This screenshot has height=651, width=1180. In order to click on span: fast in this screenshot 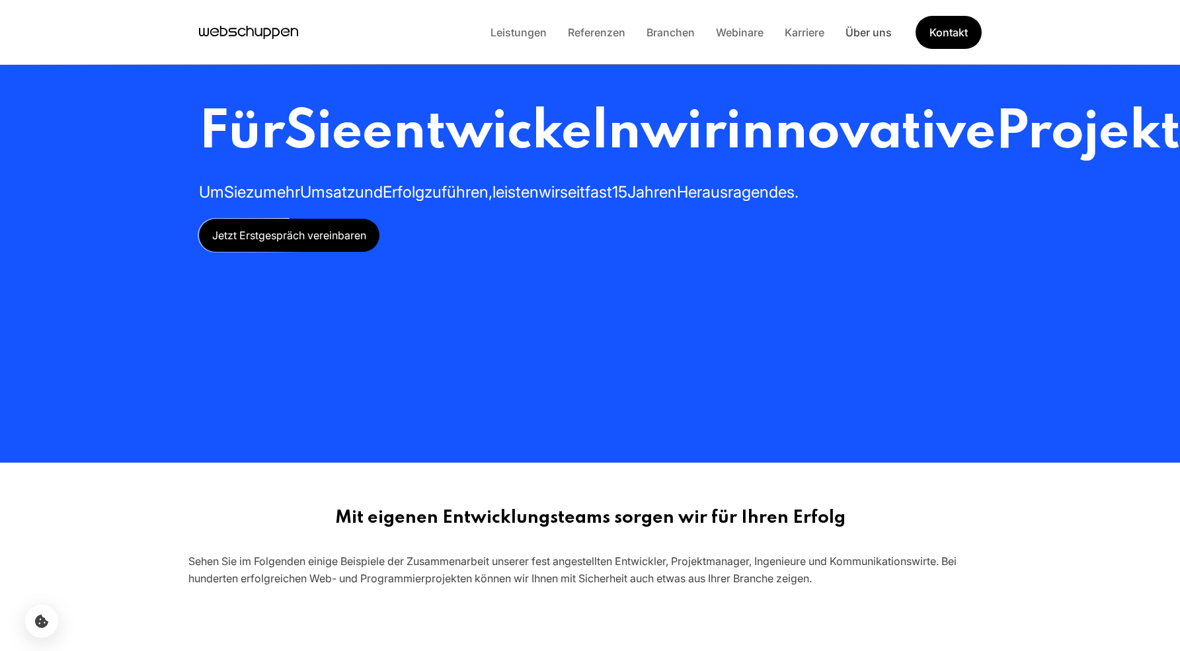, I will do `click(598, 192)`.